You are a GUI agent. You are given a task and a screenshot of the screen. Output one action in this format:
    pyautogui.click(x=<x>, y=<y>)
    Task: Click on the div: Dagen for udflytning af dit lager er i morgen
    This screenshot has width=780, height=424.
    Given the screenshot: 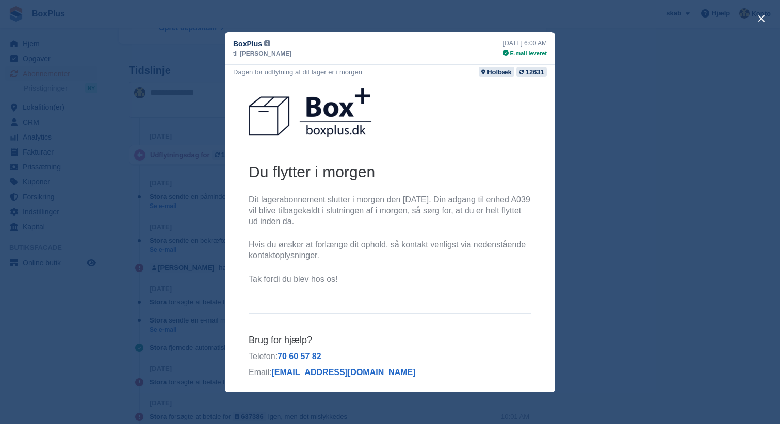 What is the action you would take?
    pyautogui.click(x=298, y=72)
    